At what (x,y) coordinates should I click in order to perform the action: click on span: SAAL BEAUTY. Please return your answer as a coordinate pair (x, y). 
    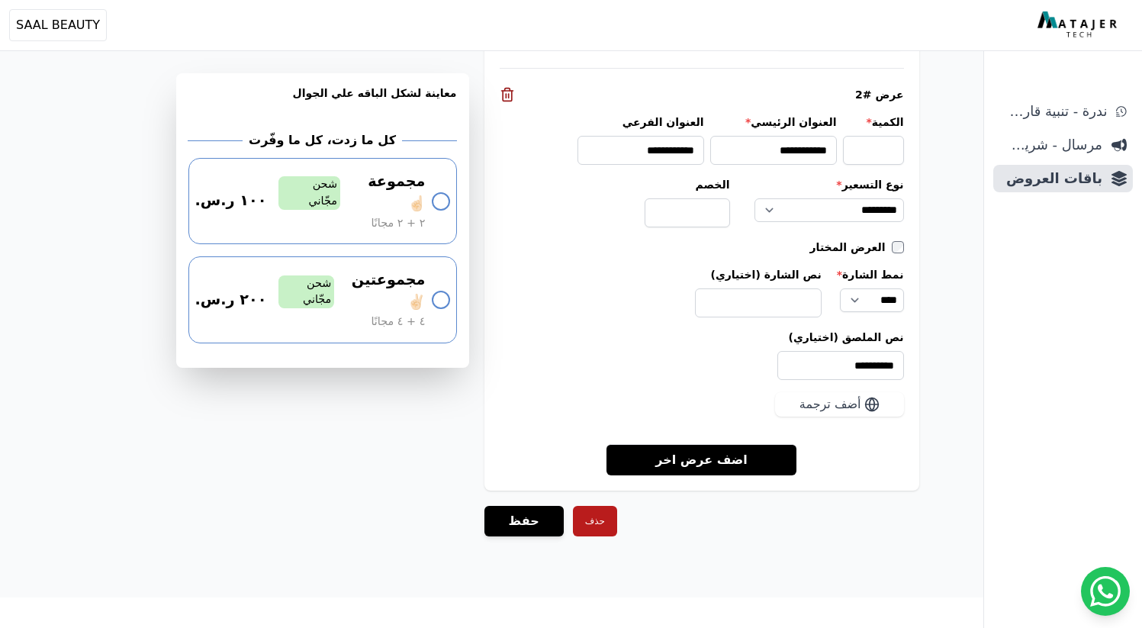
    Looking at the image, I should click on (58, 25).